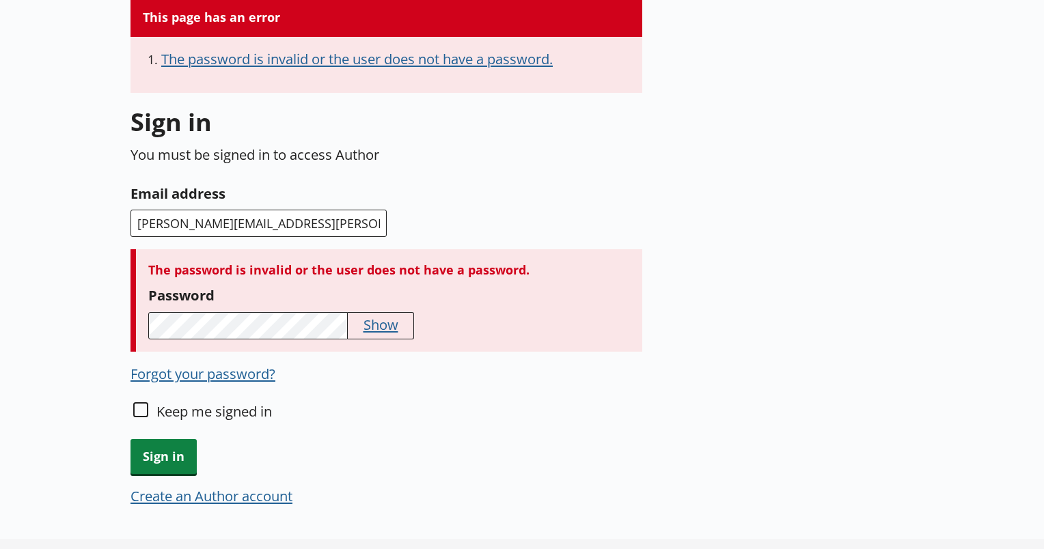 The height and width of the screenshot is (549, 1044). Describe the element at coordinates (211, 496) in the screenshot. I see `button: Create an Author account` at that location.